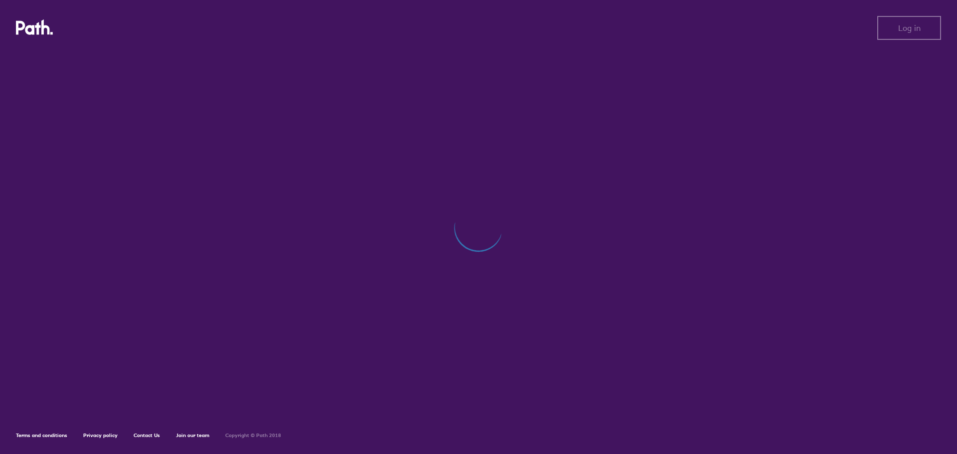 The height and width of the screenshot is (454, 957). What do you see at coordinates (253, 436) in the screenshot?
I see `h6: Copyright © Path 2018` at bounding box center [253, 436].